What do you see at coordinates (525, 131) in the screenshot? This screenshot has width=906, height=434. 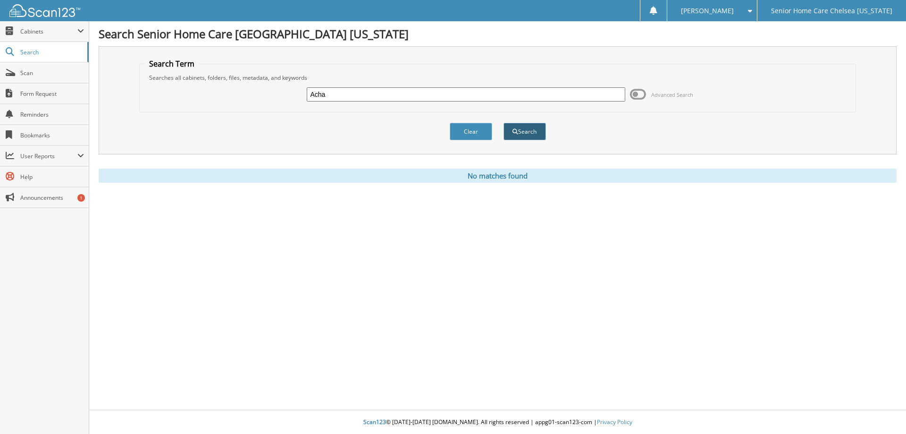 I see `button: Search` at bounding box center [525, 131].